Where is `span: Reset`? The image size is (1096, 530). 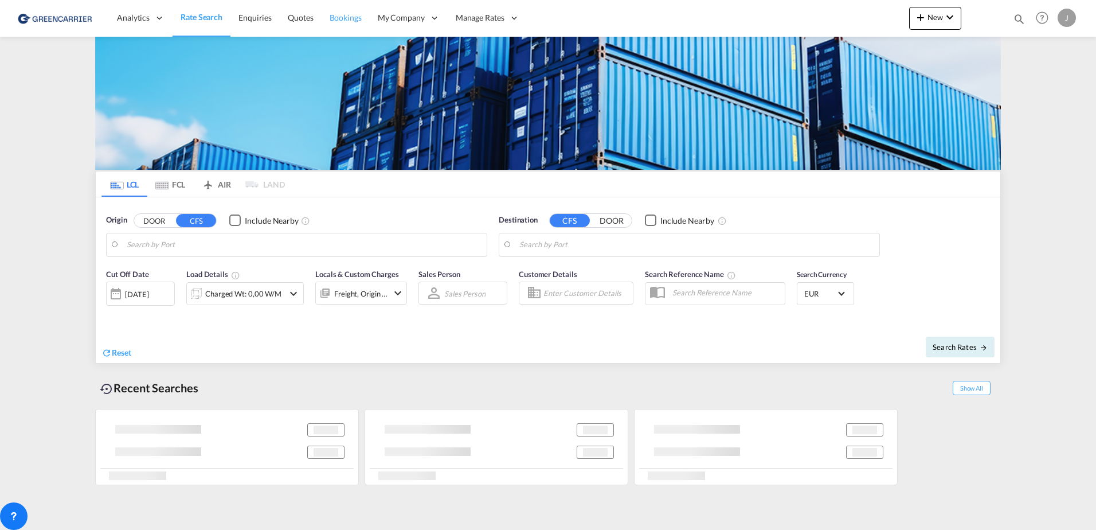 span: Reset is located at coordinates (122, 352).